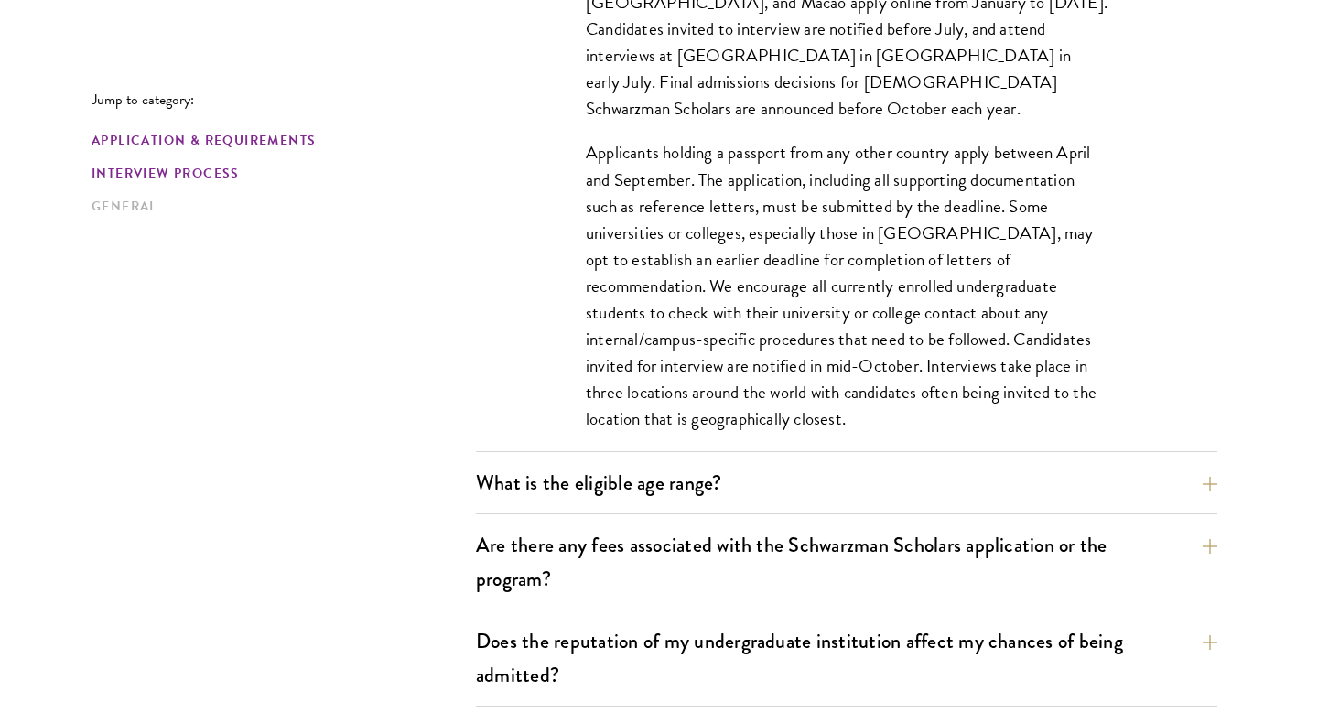 This screenshot has height=712, width=1318. I want to click on a: Application & Requirements, so click(278, 140).